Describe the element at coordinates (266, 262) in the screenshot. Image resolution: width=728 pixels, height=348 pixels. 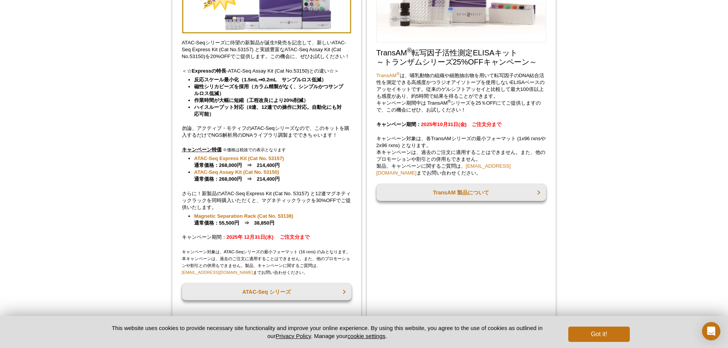
I see `span: キャンペーン対象は、ATAC-Seqシリーズの最小フォーマット (16 rxns) のみとなります。 本キャンペーンは、過去のご注文に適用することはできません。また、他のプロモーションや割引との...` at that location.